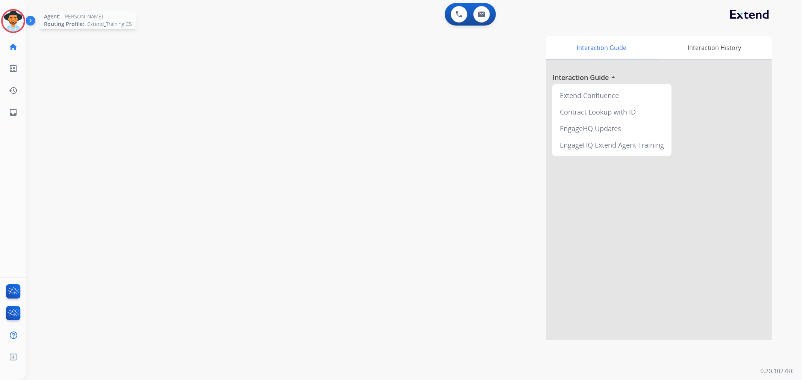 Image resolution: width=802 pixels, height=380 pixels. What do you see at coordinates (64, 24) in the screenshot?
I see `span: Routing Profile:` at bounding box center [64, 24].